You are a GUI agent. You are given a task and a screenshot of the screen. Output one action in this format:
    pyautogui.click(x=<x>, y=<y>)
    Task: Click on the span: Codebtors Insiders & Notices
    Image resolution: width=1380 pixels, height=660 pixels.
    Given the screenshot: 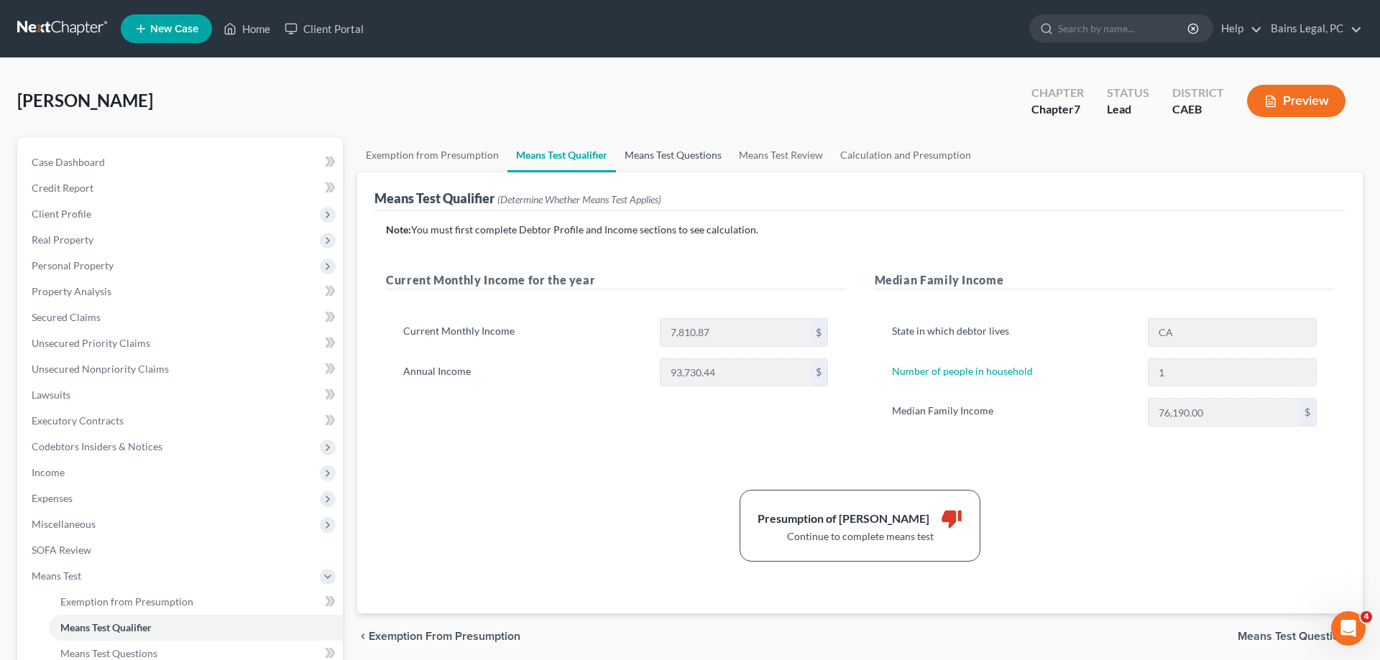 What is the action you would take?
    pyautogui.click(x=97, y=446)
    